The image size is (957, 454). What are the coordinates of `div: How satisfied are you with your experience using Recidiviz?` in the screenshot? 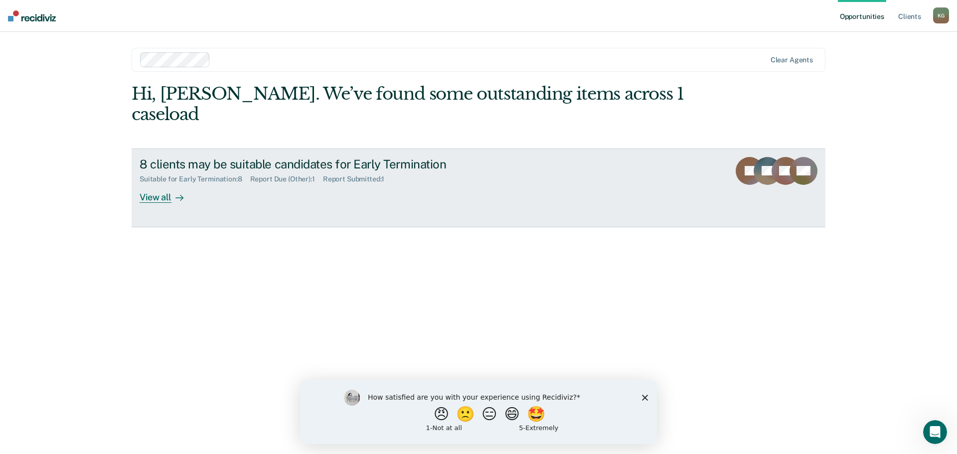 It's located at (183, 17).